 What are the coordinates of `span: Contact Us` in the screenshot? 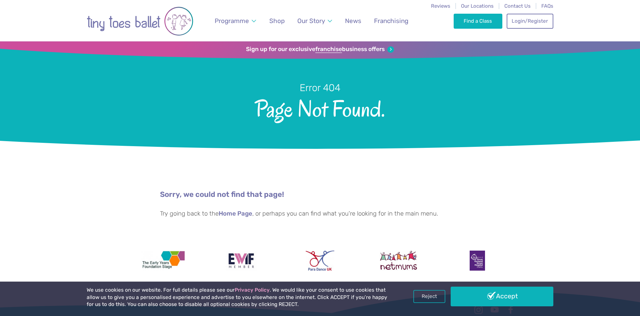 It's located at (518, 6).